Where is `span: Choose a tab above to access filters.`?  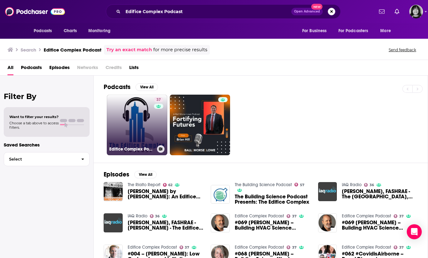 span: Choose a tab above to access filters. is located at coordinates (34, 125).